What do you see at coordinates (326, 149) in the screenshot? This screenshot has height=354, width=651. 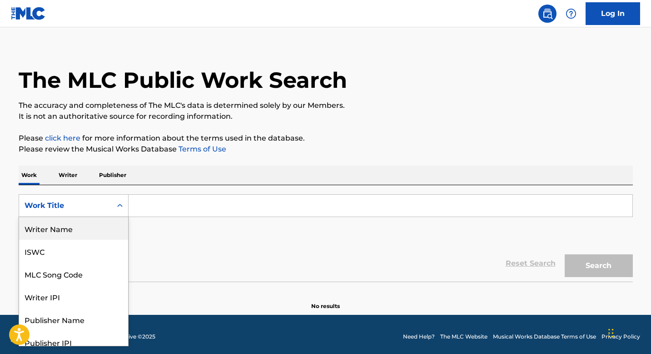 I see `p: Please review the Musical Works Database` at bounding box center [326, 149].